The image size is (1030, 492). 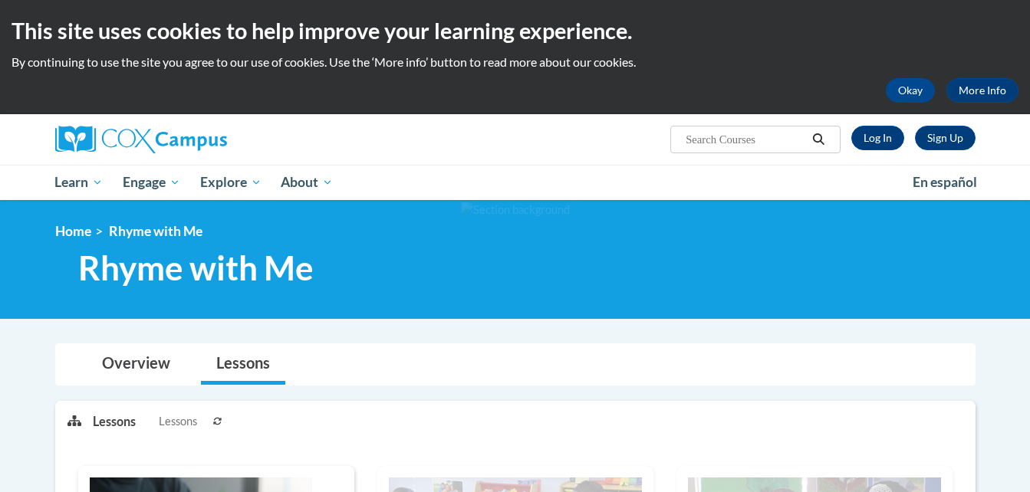 I want to click on a: Log In, so click(x=877, y=138).